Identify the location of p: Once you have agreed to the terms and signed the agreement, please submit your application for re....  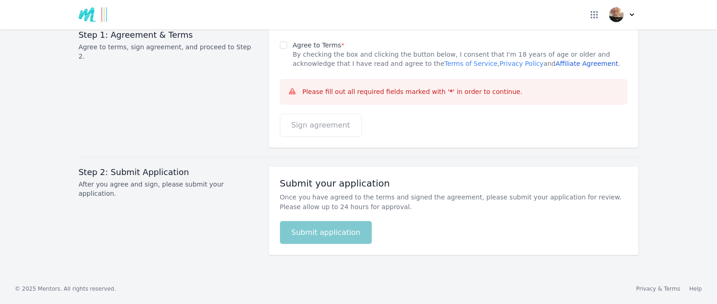
(453, 202).